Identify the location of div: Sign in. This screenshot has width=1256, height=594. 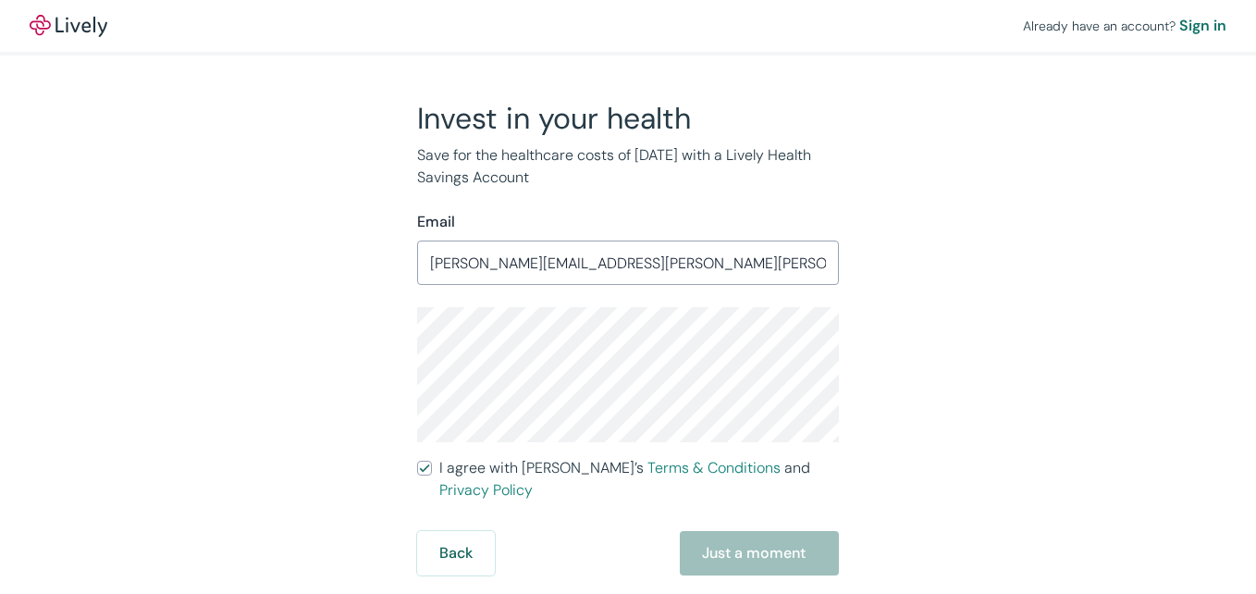
(1202, 26).